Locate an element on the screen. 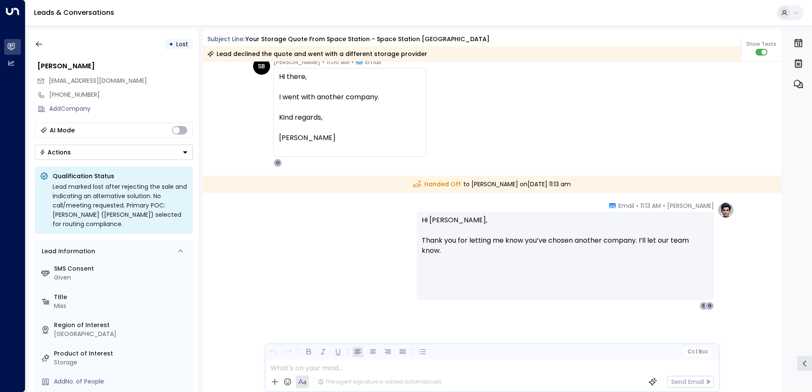 The height and width of the screenshot is (392, 812). span: shabz_31@hotmail.com is located at coordinates (98, 81).